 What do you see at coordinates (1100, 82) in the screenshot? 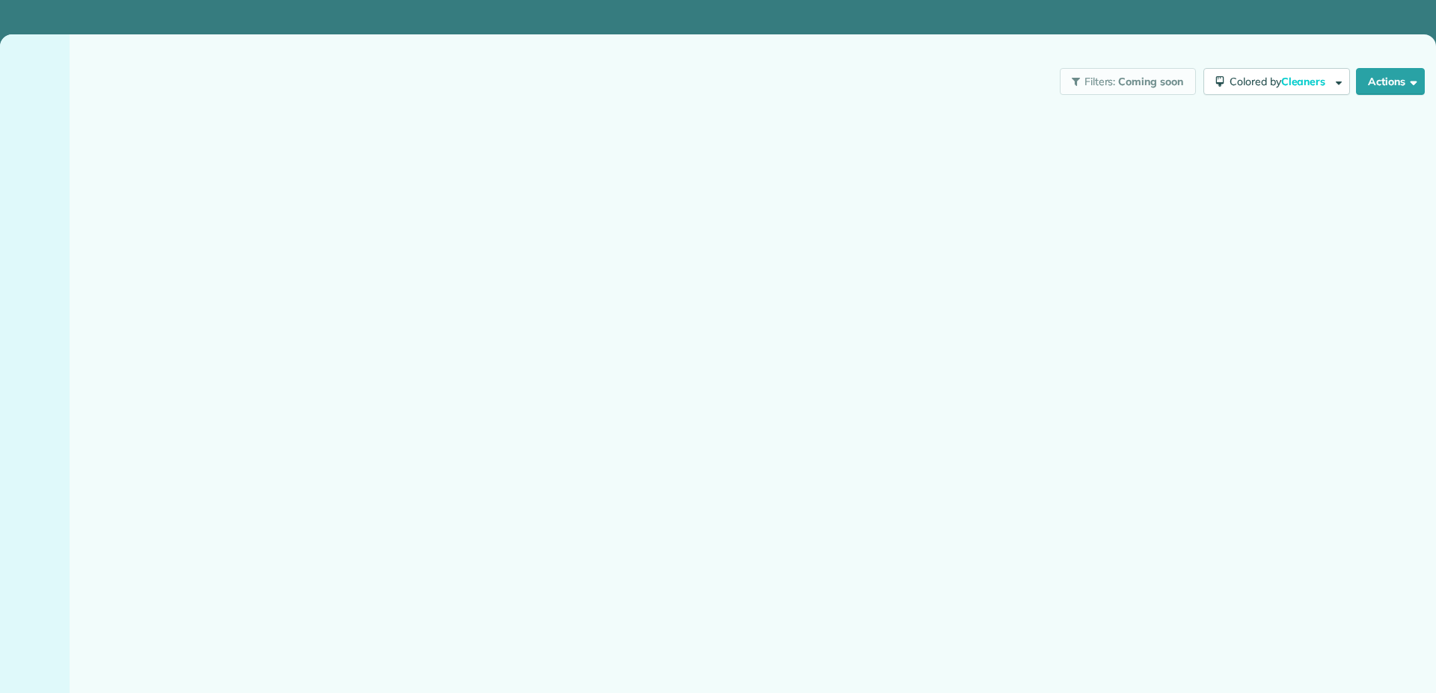
I see `span: Filters:` at bounding box center [1100, 82].